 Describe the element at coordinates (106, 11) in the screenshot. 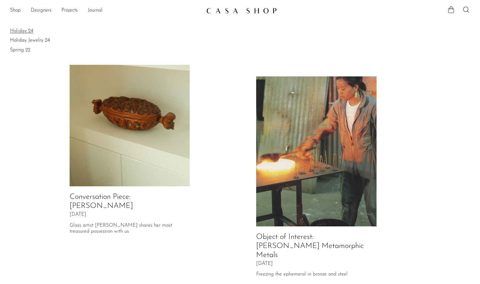

I see `ul: NEW HEADER MENU` at that location.